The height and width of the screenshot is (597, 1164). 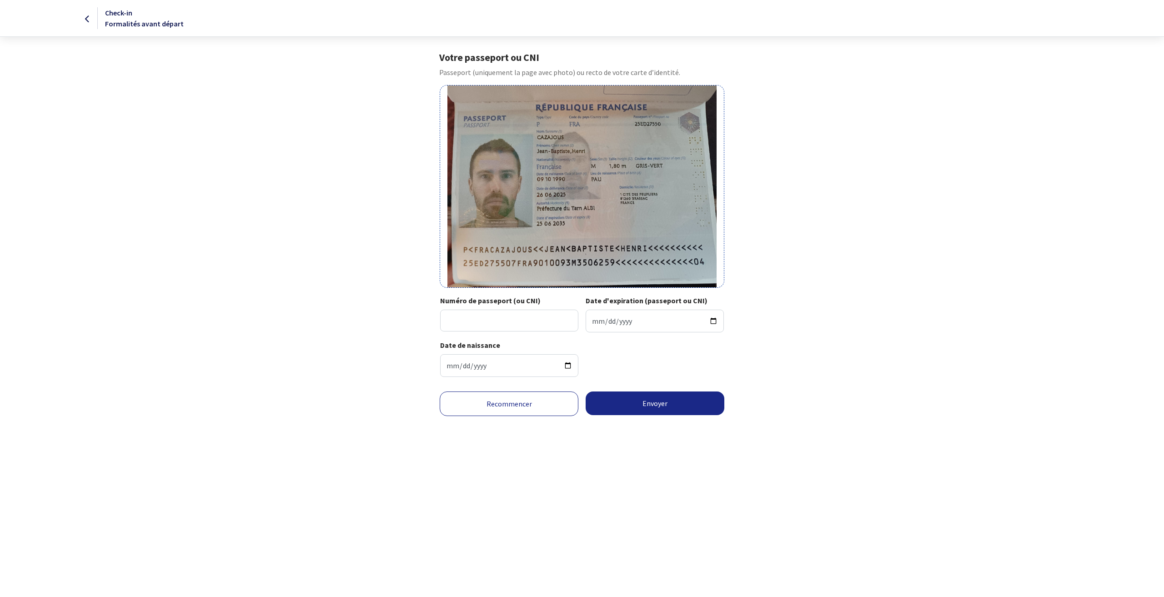 I want to click on strong: Numéro de passeport (ou CNI), so click(x=490, y=300).